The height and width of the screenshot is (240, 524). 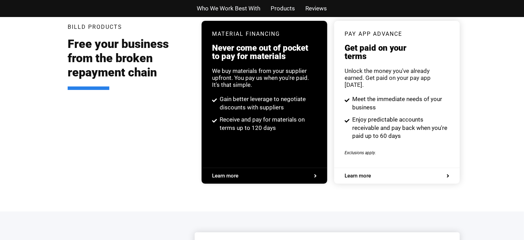 What do you see at coordinates (400, 128) in the screenshot?
I see `span: Enjoy predictable accounts receivable and pay back when you're paid up to 60 days` at bounding box center [400, 128].